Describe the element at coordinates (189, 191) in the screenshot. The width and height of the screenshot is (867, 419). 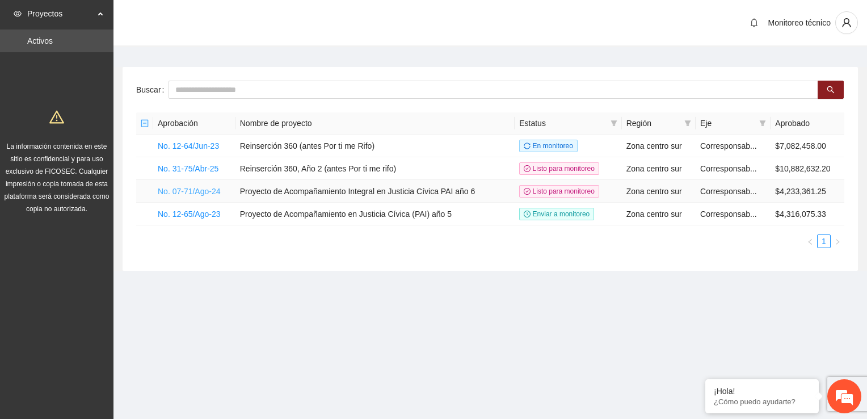
I see `a: No. 07-71/Ago-24` at that location.